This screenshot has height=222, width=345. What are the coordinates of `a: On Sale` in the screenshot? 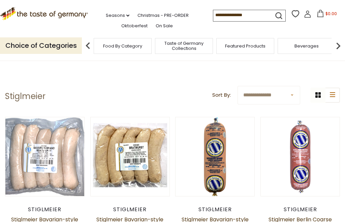 It's located at (164, 26).